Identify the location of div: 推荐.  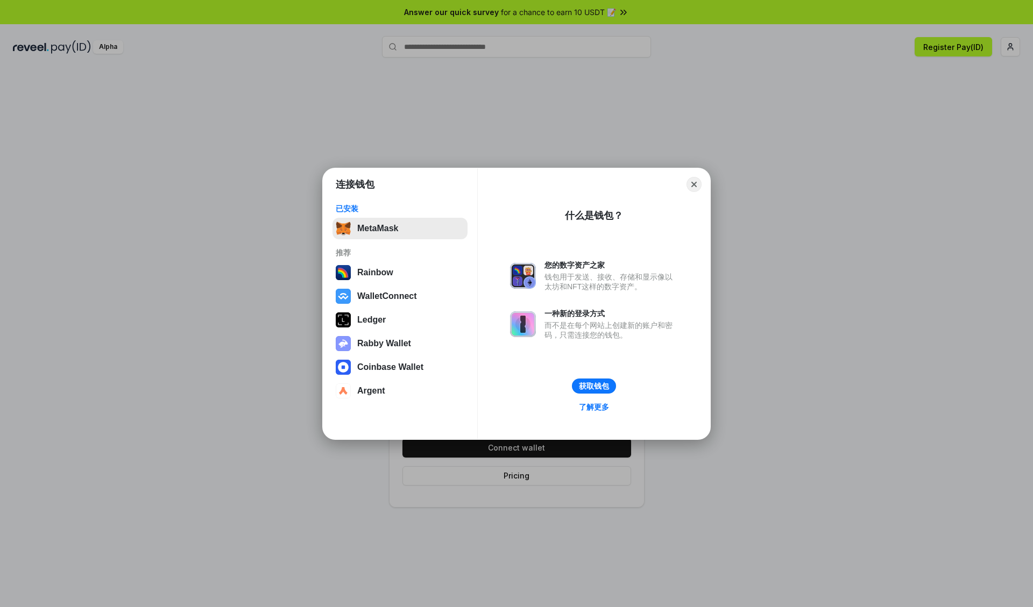
(400, 253).